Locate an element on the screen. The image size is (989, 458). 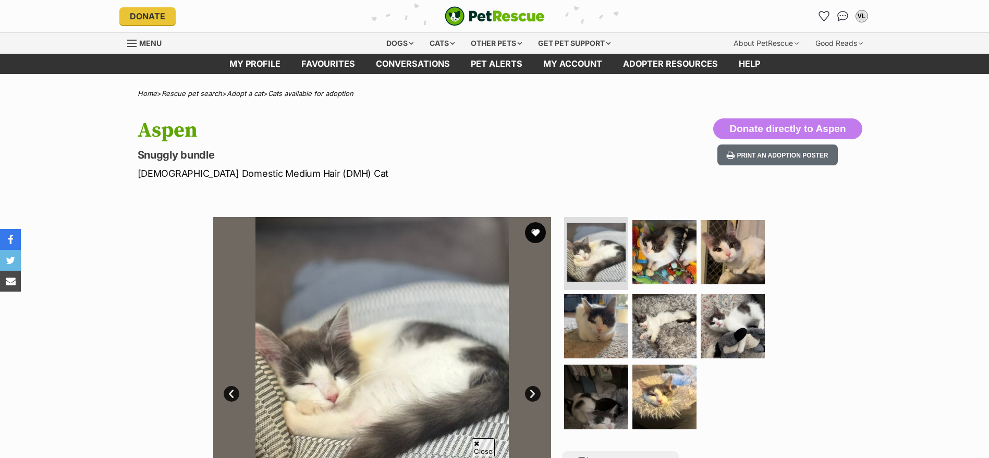
a: Prev is located at coordinates (231, 394).